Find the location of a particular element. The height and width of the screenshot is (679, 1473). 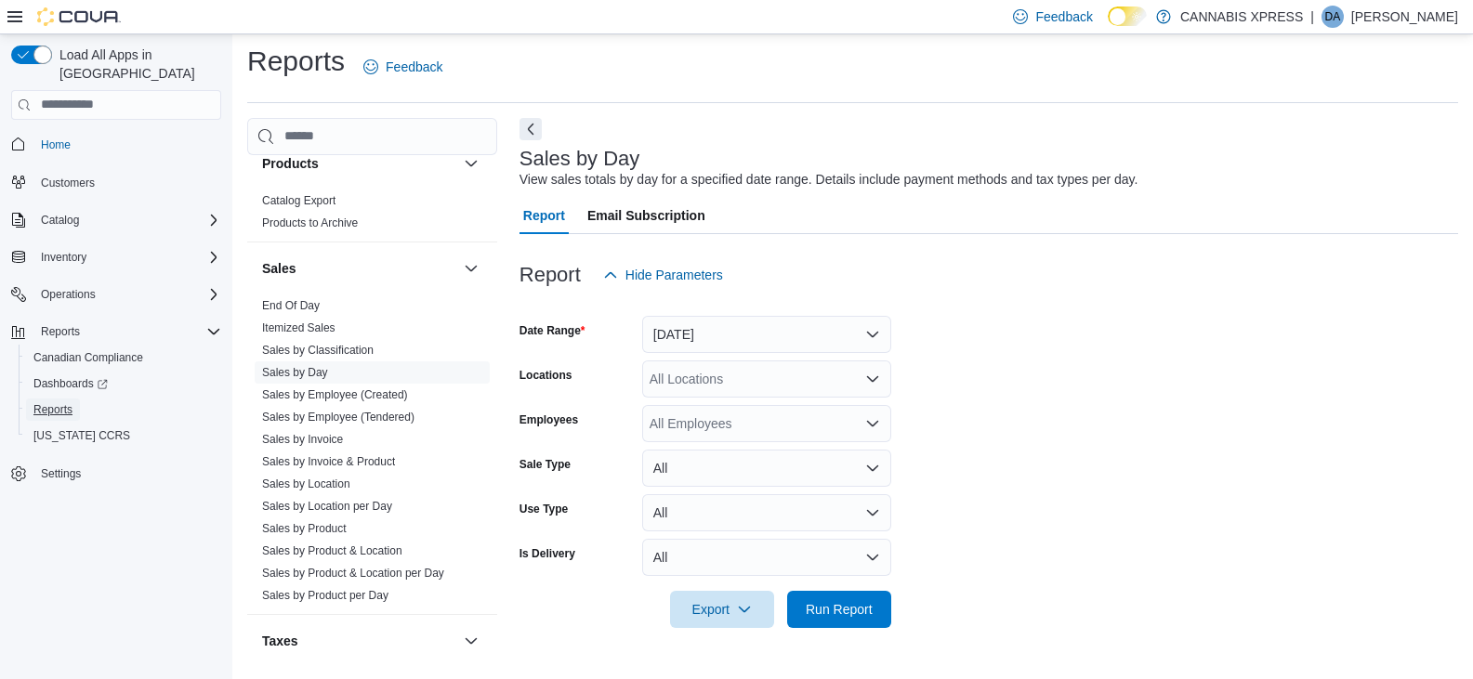

h3: Sales by Day is located at coordinates (580, 159).